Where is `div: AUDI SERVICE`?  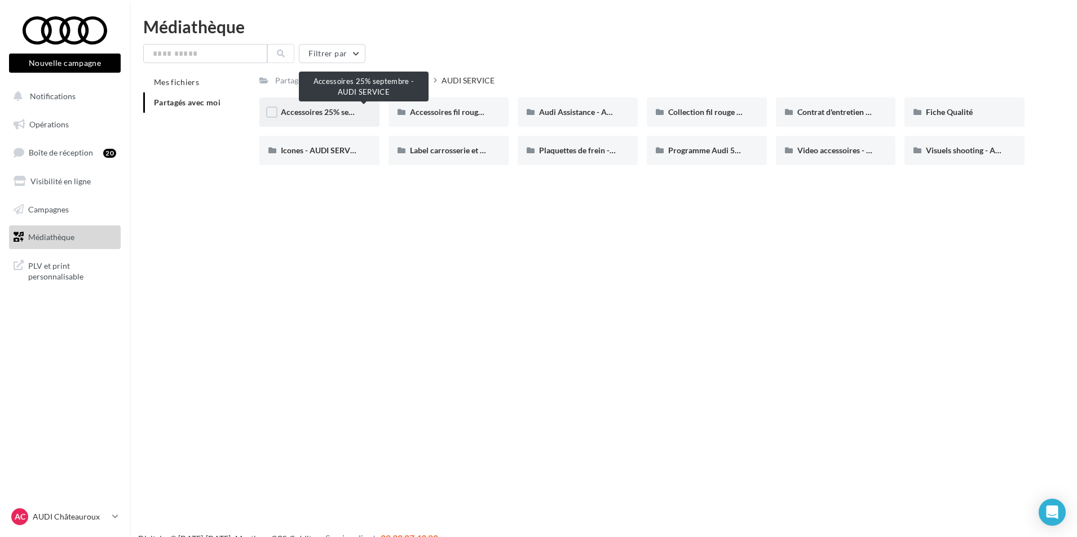 div: AUDI SERVICE is located at coordinates (468, 81).